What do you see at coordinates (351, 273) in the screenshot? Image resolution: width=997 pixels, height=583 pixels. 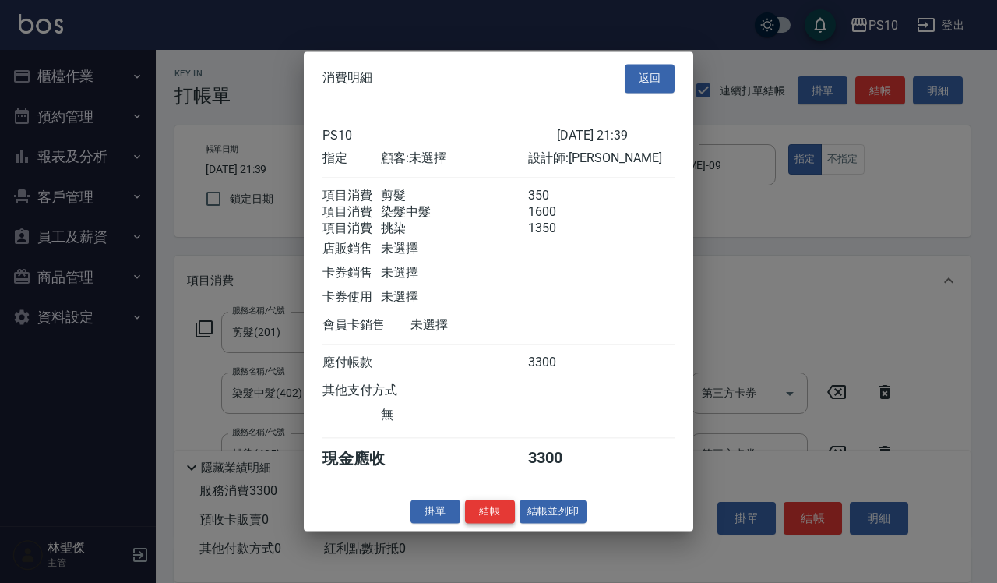 I see `div: 卡券銷售` at bounding box center [351, 273].